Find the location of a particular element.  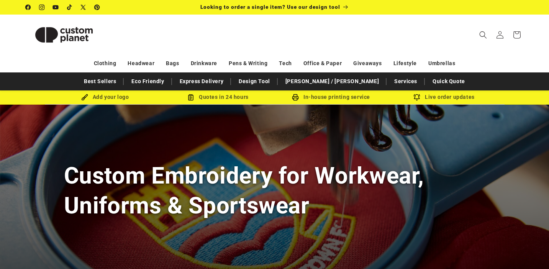

a: Services is located at coordinates (406, 81).